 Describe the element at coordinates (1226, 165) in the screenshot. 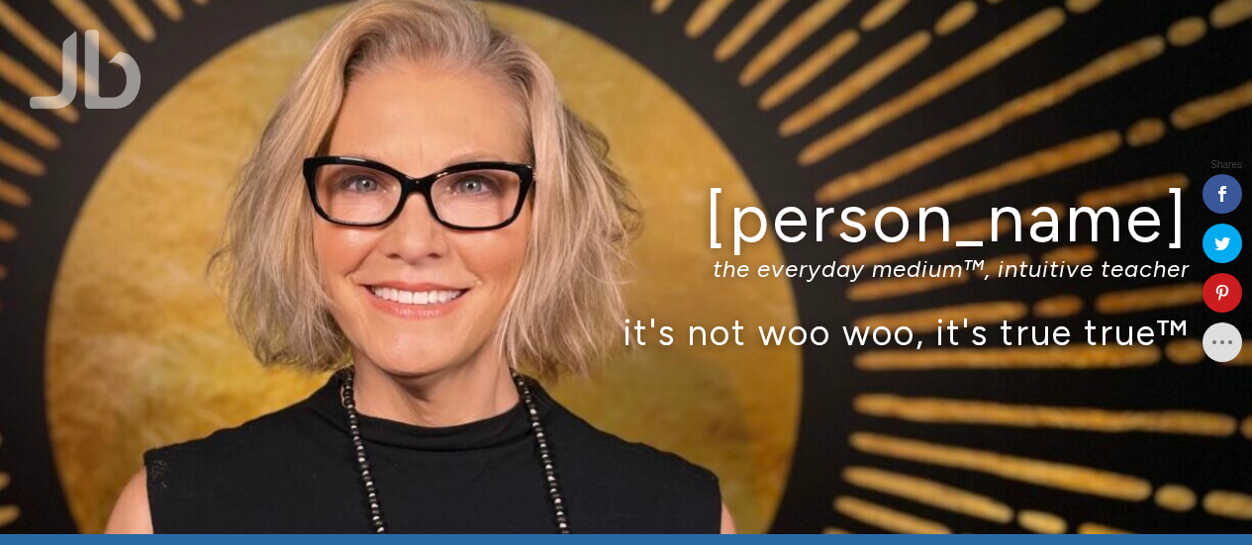

I see `span: Shares` at that location.